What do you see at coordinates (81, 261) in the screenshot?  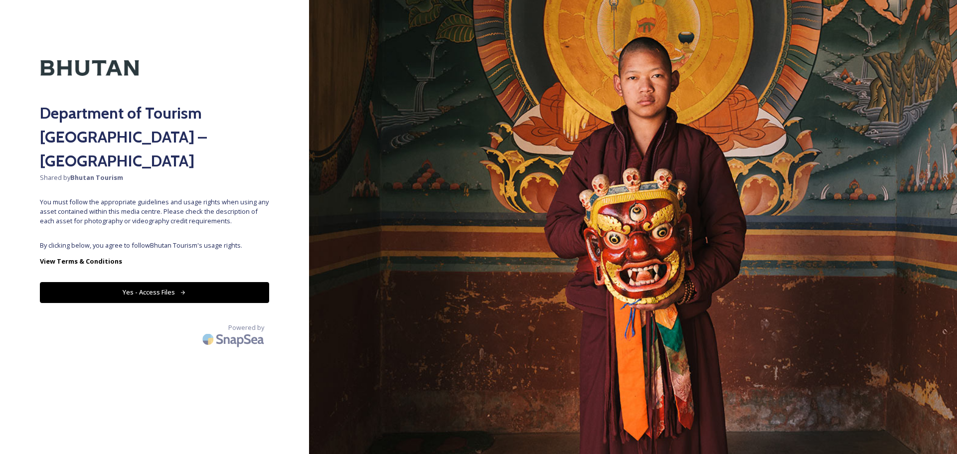 I see `strong: View Terms & Conditions` at bounding box center [81, 261].